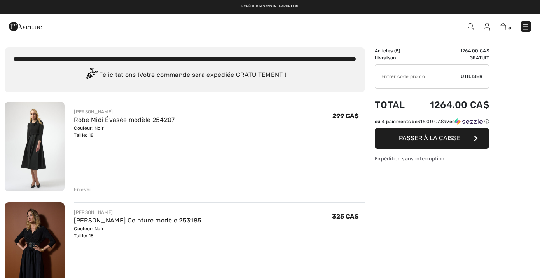 Image resolution: width=540 pixels, height=278 pixels. What do you see at coordinates (394, 51) in the screenshot?
I see `td: Articles ( )` at bounding box center [394, 51].